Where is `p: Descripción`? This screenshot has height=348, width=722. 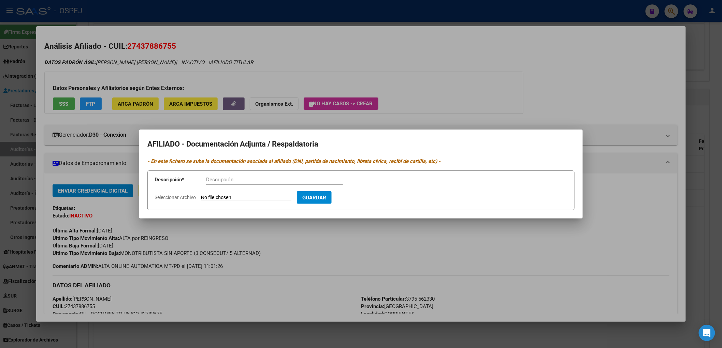 p: Descripción is located at coordinates (180, 180).